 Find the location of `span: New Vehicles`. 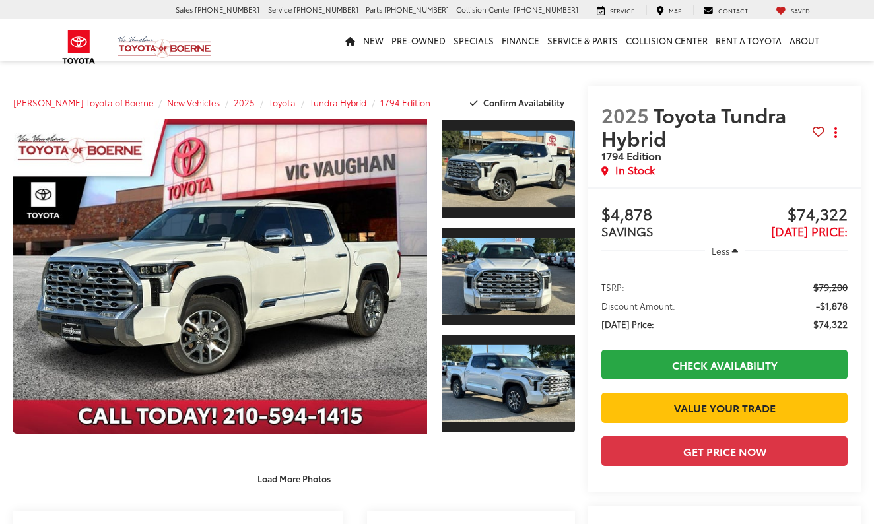

span: New Vehicles is located at coordinates (193, 102).